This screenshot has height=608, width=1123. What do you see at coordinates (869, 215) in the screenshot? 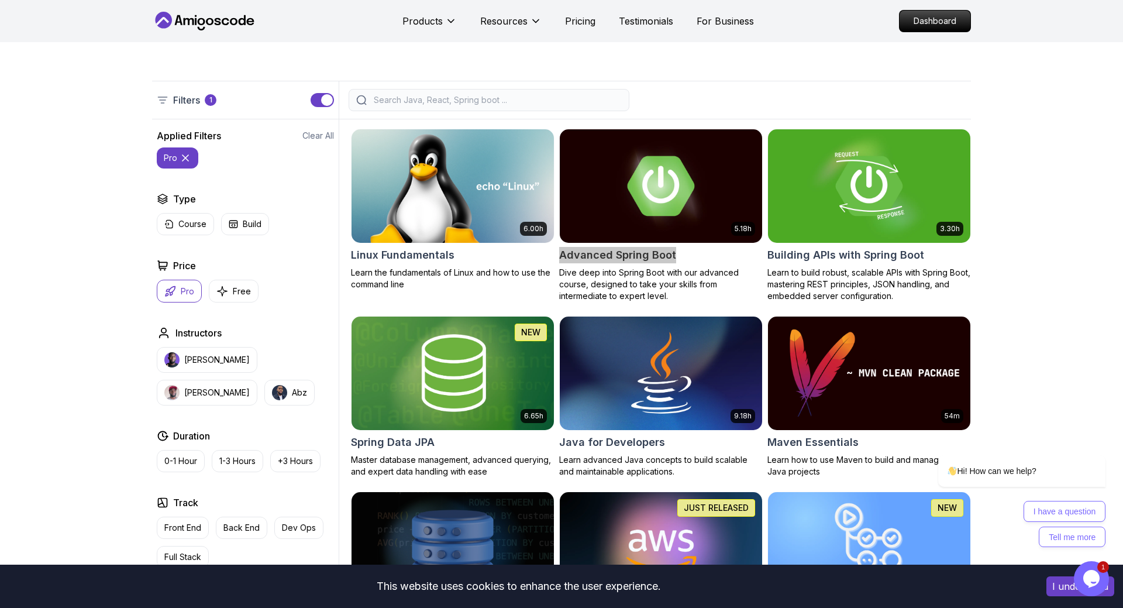
I see `a: Building APIs with Spring Boot card3.30hBuilding APIs with Spring BootLearn to build robust, scal...` at bounding box center [869, 215].